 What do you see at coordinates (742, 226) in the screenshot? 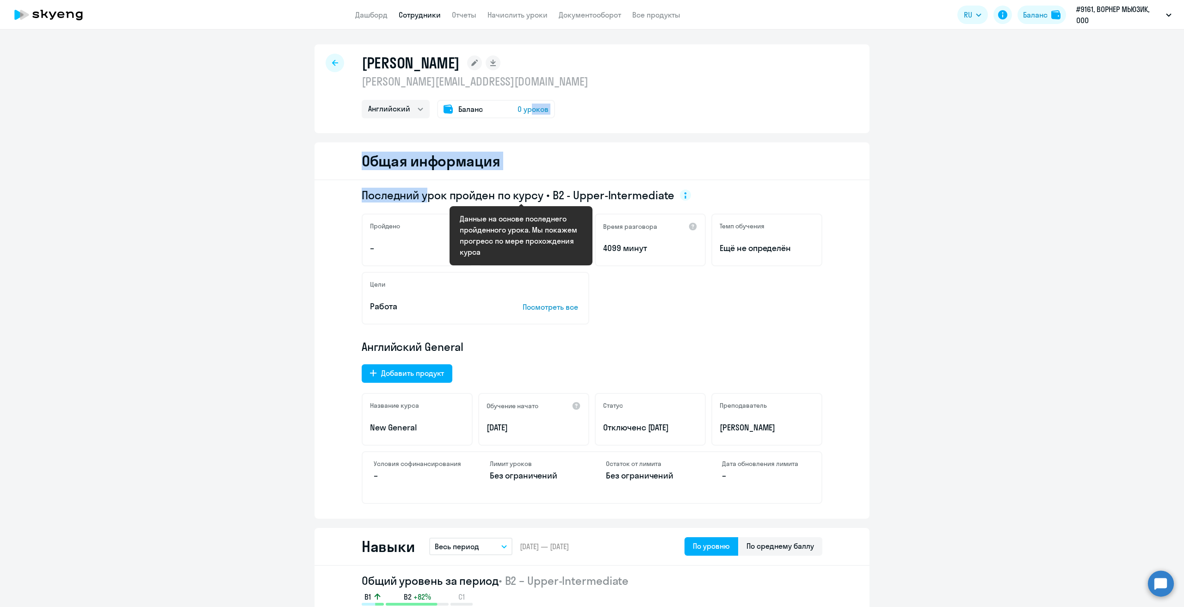
I see `h5: Темп обучения` at bounding box center [742, 226].